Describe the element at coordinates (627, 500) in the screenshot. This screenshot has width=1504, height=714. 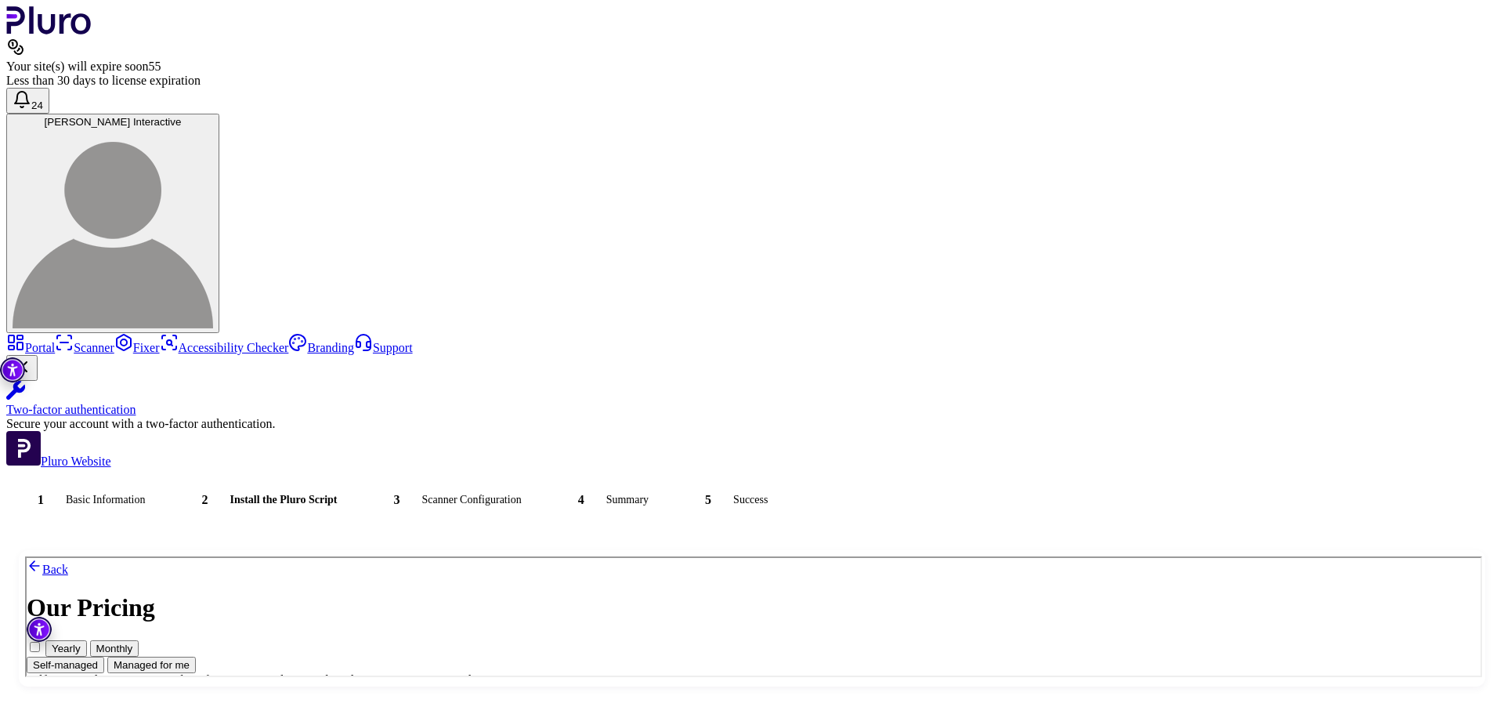
I see `div: Summary` at that location.